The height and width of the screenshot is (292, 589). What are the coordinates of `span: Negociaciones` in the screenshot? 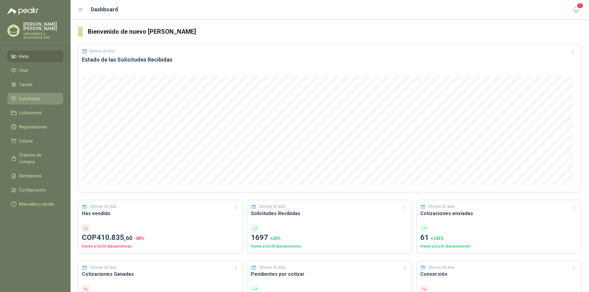 It's located at (33, 127).